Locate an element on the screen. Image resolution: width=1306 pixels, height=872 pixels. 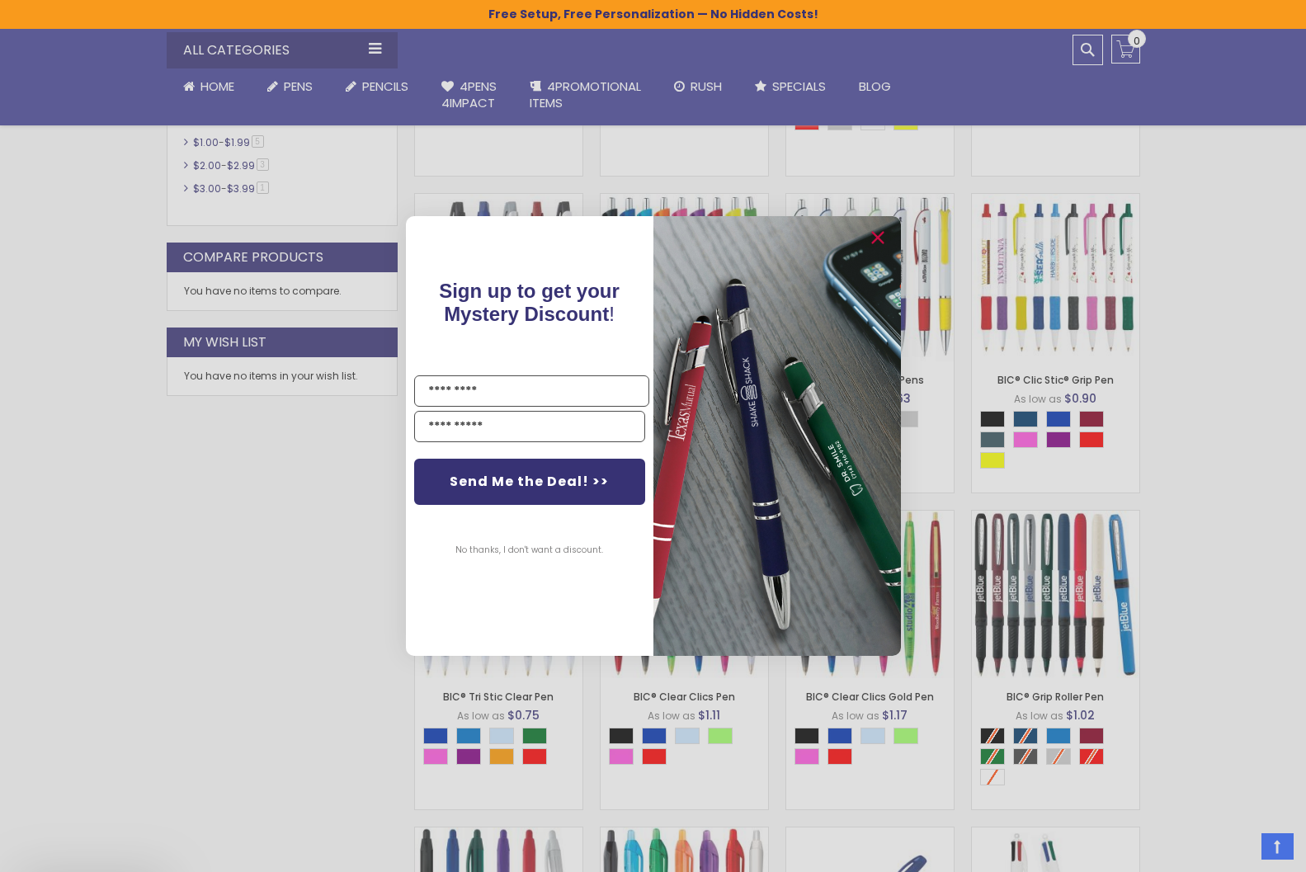
button: Send Me the Deal! >> is located at coordinates (530, 482).